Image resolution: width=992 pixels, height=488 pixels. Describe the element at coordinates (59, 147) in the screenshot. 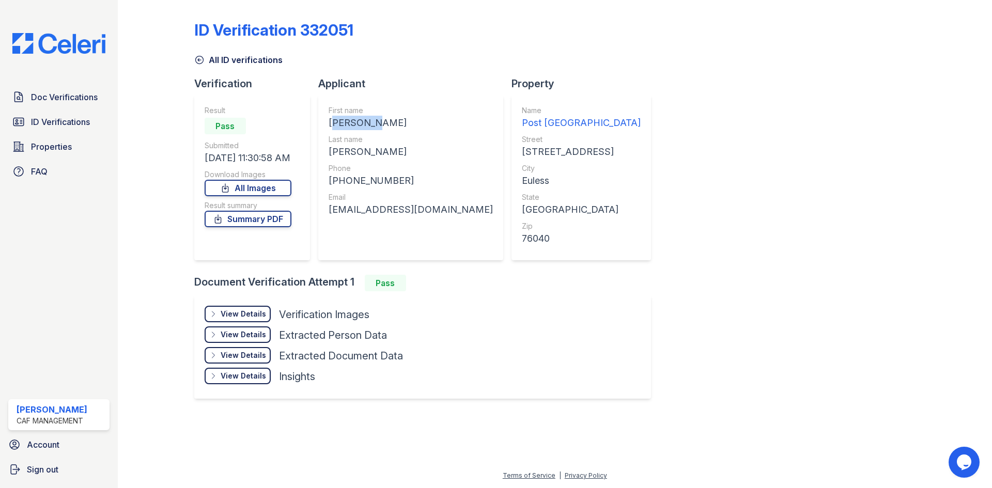

I see `a: Properties` at that location.